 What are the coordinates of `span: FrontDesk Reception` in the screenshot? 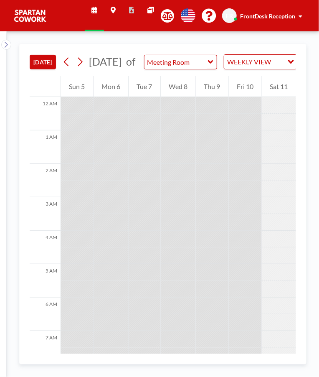 It's located at (268, 16).